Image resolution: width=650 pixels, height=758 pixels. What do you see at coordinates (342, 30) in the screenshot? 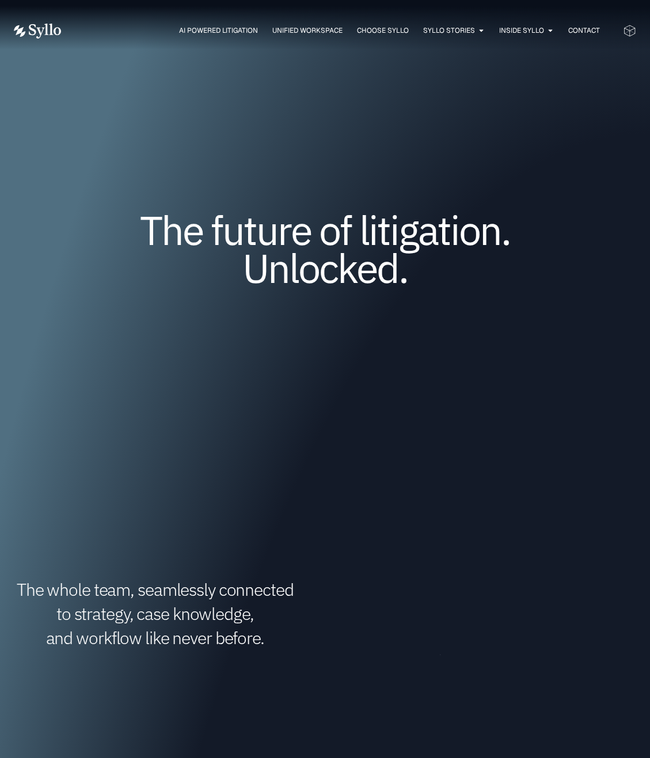
I see `nav: Menu` at bounding box center [342, 30].